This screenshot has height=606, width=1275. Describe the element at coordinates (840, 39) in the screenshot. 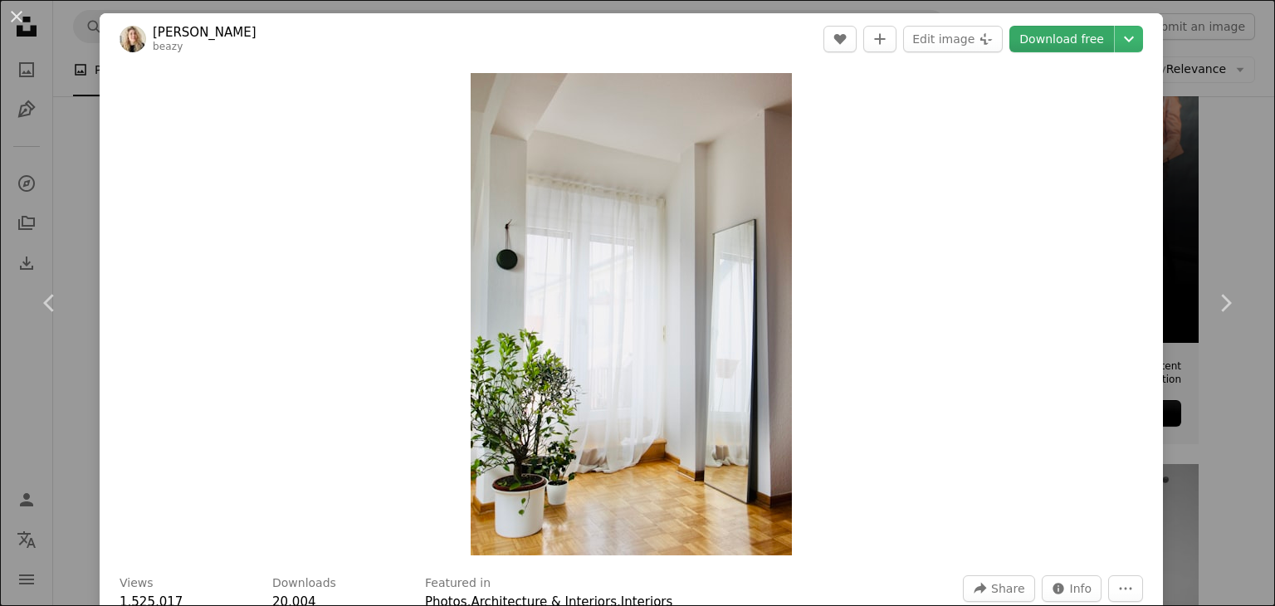

I see `button: Like` at that location.